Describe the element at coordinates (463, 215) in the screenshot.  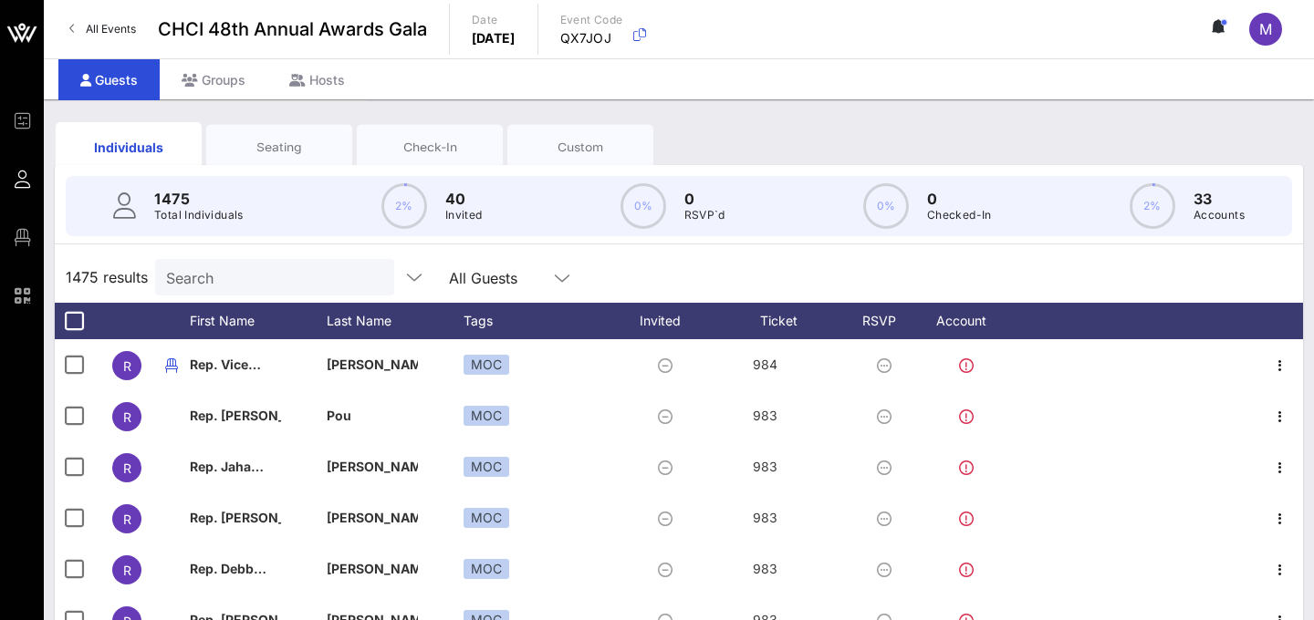
I see `p: Invited` at that location.